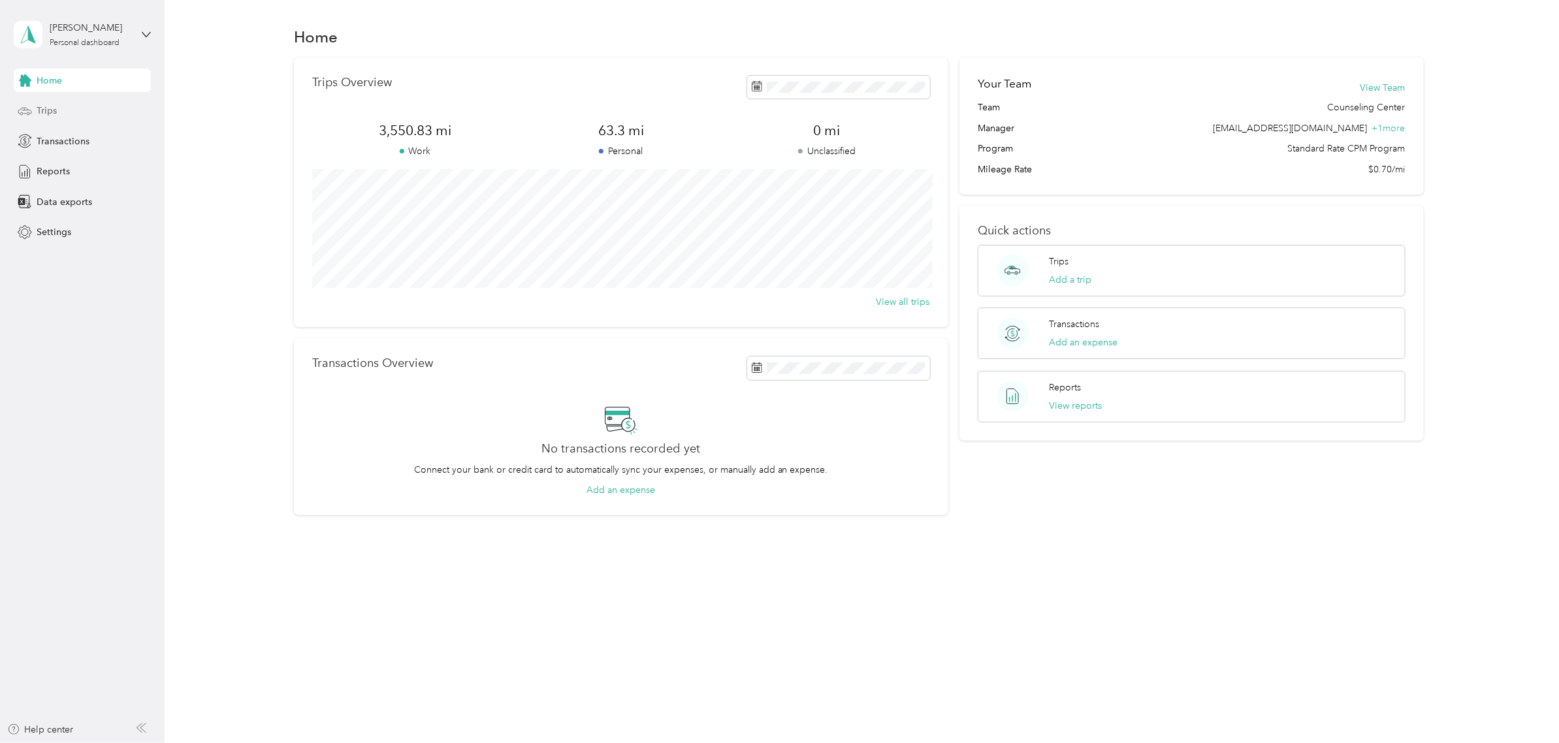  Describe the element at coordinates (996, 128) in the screenshot. I see `span: Manager` at that location.